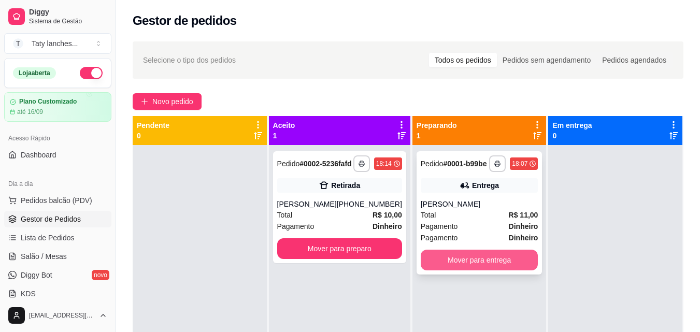  I want to click on button: Pedidos balcão (PDV), so click(58, 201).